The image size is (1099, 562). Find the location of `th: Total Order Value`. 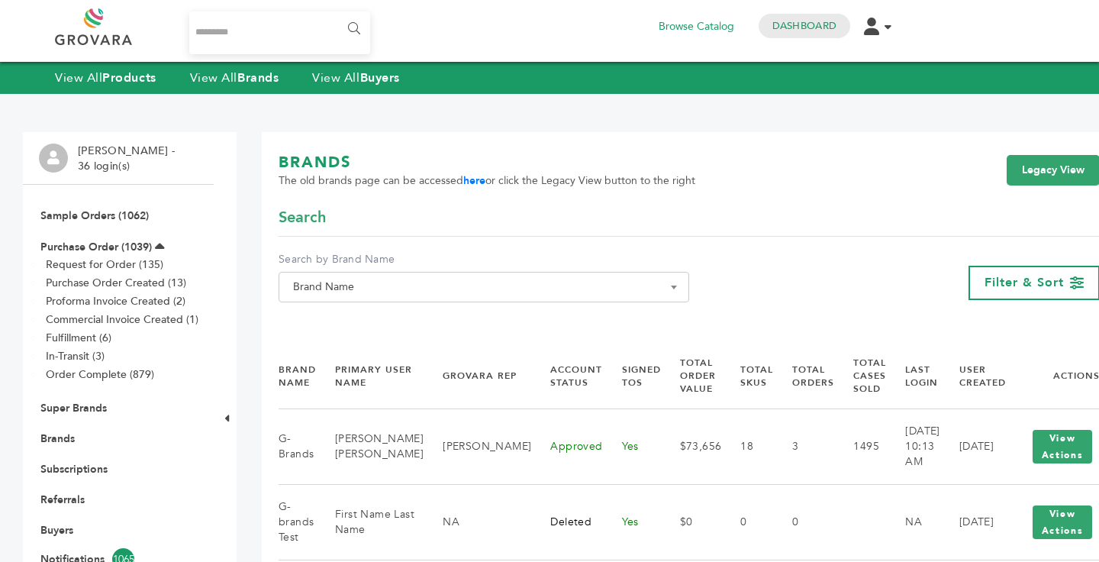

th: Total Order Value is located at coordinates (691, 375).